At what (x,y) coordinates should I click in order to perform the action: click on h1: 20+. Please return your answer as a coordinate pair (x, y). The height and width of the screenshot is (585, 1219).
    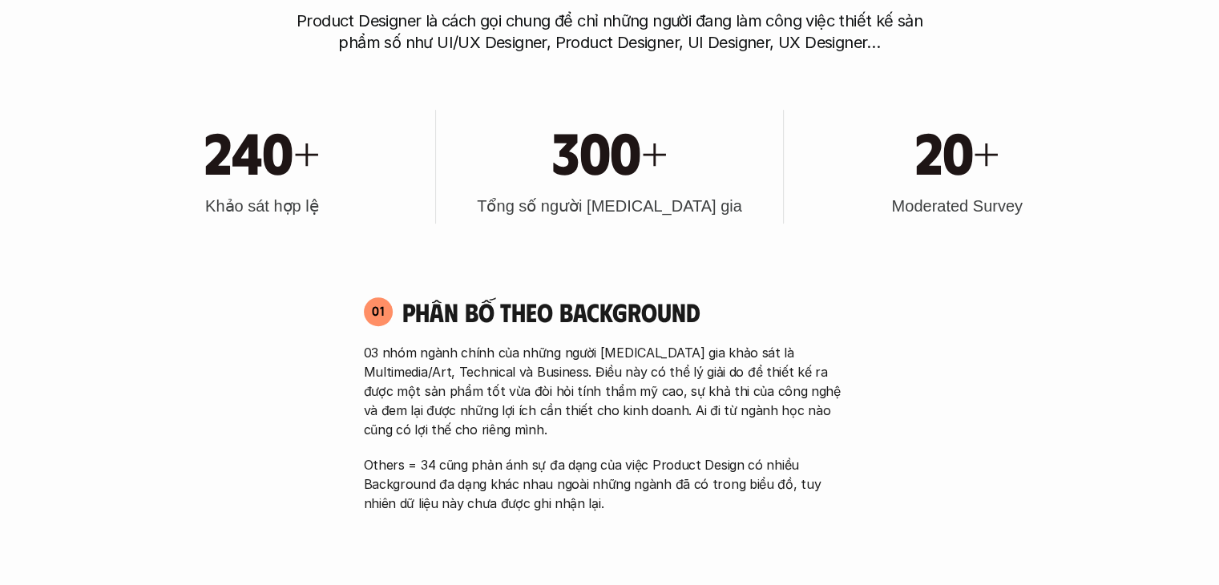
    Looking at the image, I should click on (957, 151).